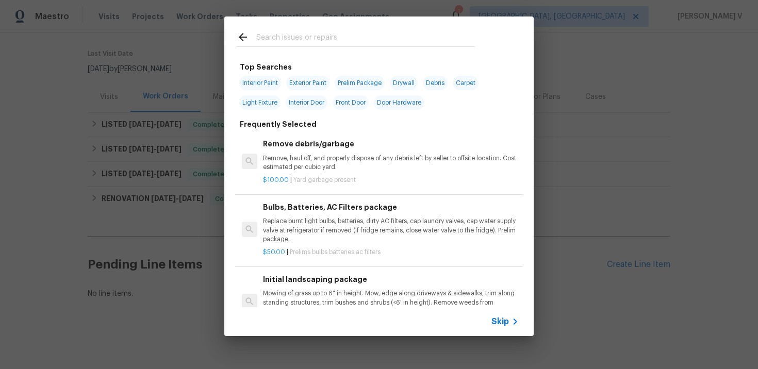  I want to click on span: Prelims bulbs batteries ac filters, so click(335, 252).